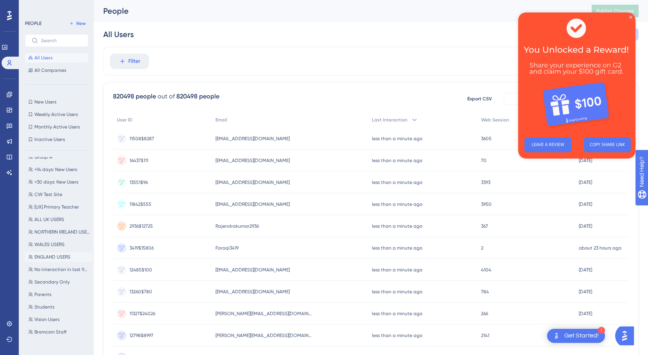  I want to click on button: WALES USERS, so click(59, 245).